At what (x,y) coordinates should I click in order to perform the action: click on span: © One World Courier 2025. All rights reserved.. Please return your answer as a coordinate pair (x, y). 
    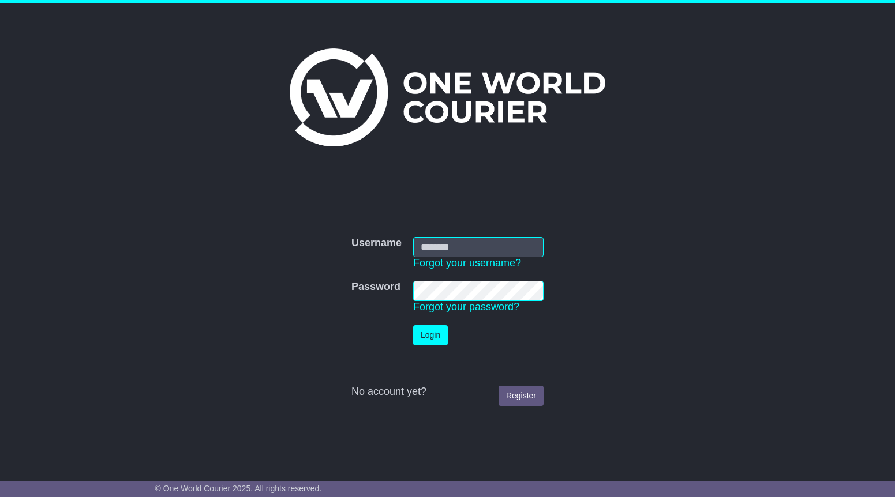
    Looking at the image, I should click on (238, 489).